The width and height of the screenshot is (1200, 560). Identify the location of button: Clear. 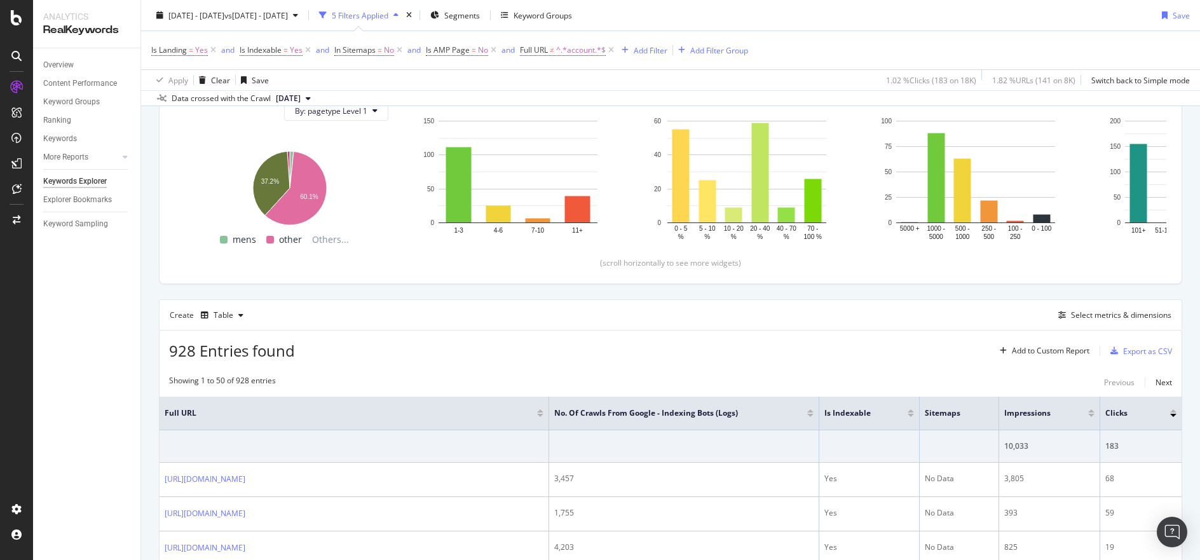
(212, 80).